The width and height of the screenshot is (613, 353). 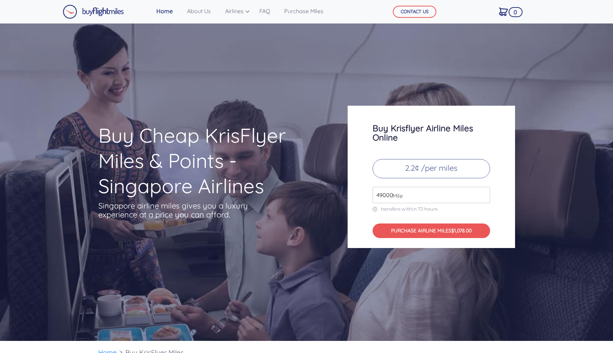 I want to click on p: Singapore airline miles gives you a luxury experience at a price you can afford., so click(x=178, y=210).